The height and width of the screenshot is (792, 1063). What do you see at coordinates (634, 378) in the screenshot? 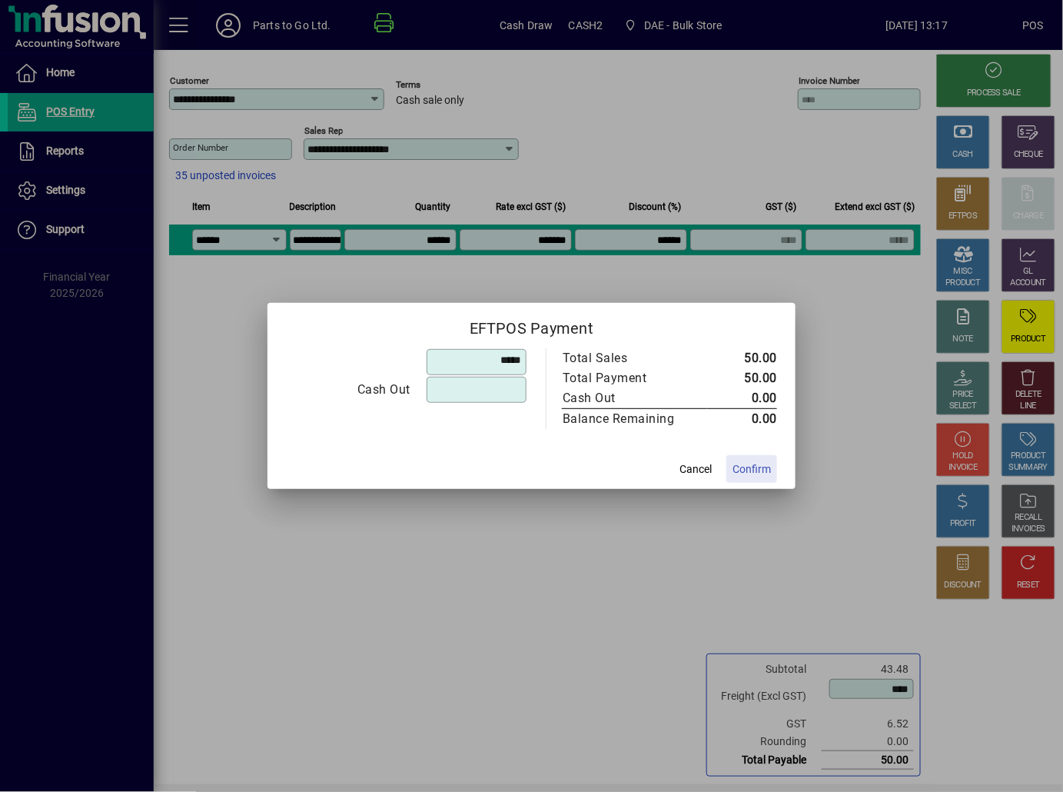
I see `td: Total Payment` at bounding box center [634, 378].